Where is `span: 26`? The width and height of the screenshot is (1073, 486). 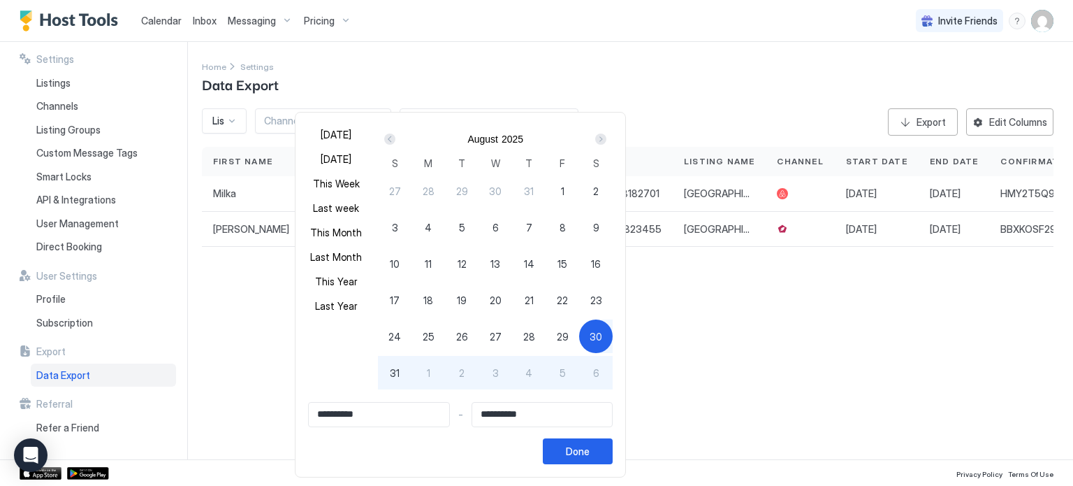 span: 26 is located at coordinates (462, 336).